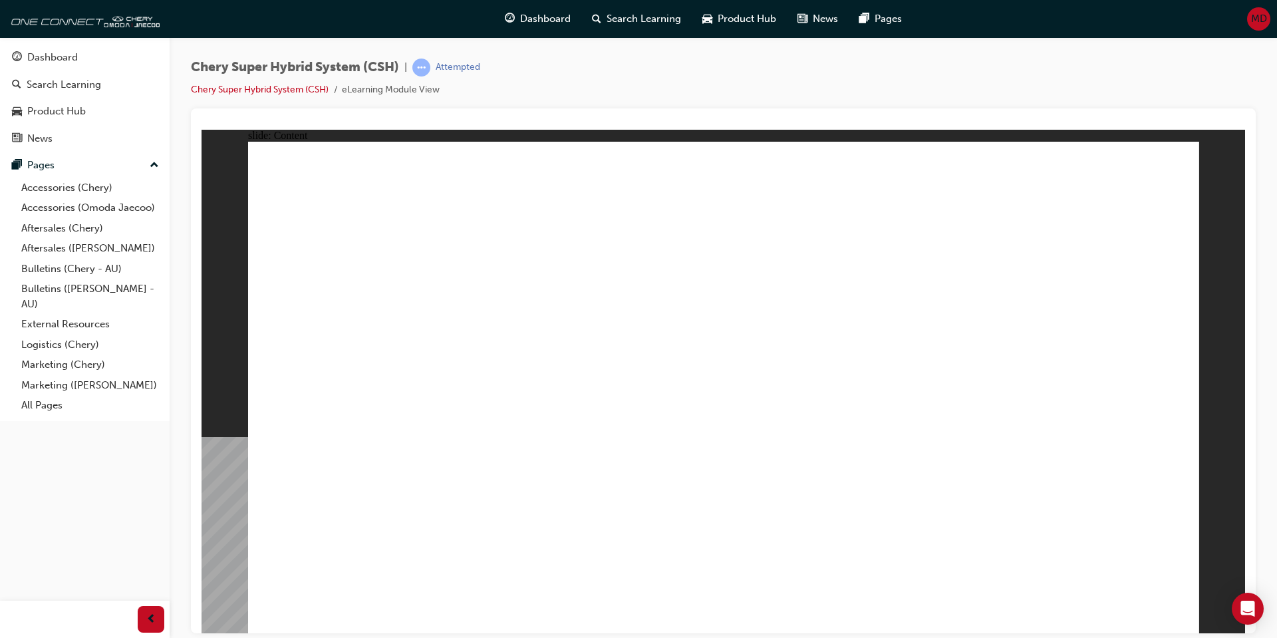 This screenshot has height=638, width=1277. Describe the element at coordinates (83, 19) in the screenshot. I see `a: oneconnect` at that location.